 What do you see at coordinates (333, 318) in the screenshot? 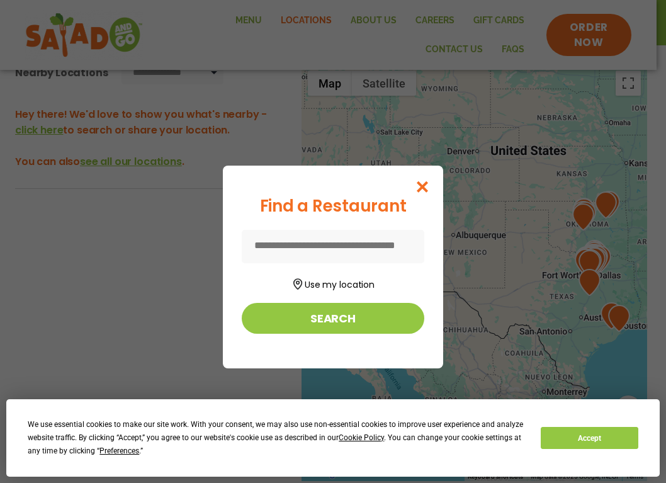
I see `button: Search` at bounding box center [333, 318].